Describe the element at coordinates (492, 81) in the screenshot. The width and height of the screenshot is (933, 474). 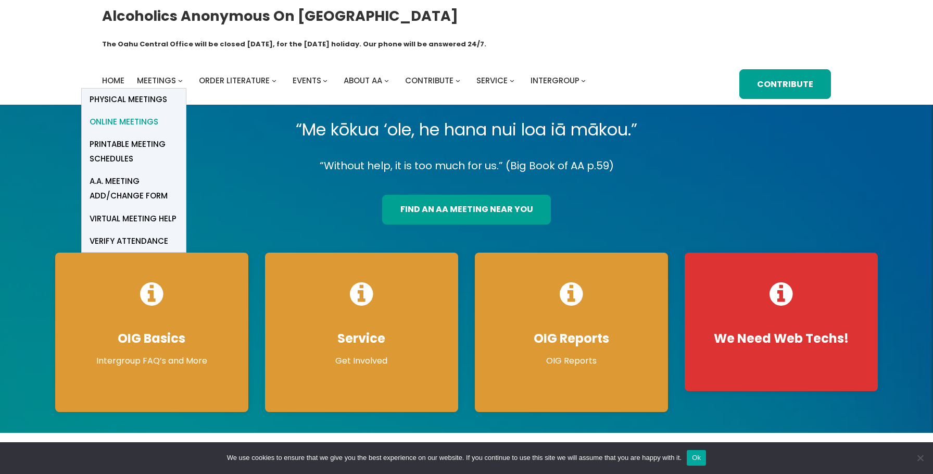
I see `a: Service` at that location.